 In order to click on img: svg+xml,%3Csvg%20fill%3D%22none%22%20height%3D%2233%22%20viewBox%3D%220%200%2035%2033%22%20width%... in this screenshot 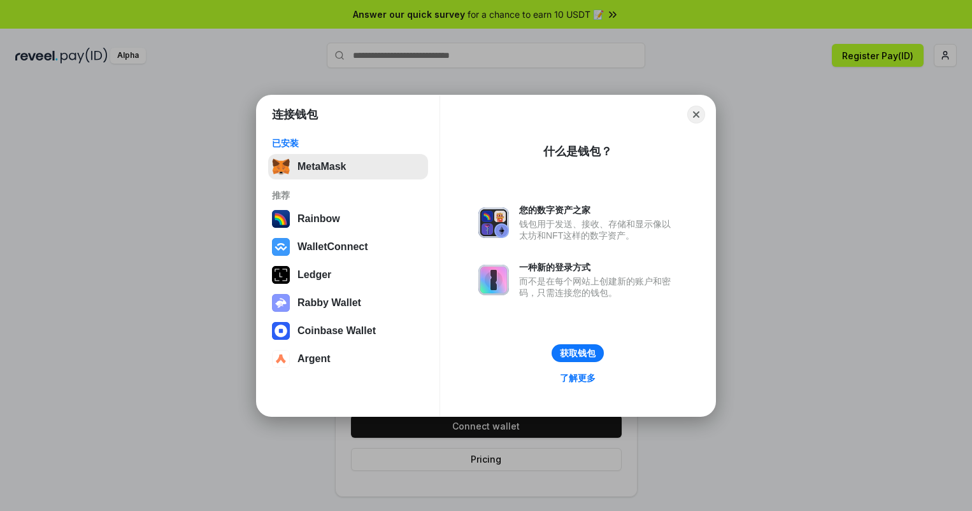, I will do `click(281, 167)`.